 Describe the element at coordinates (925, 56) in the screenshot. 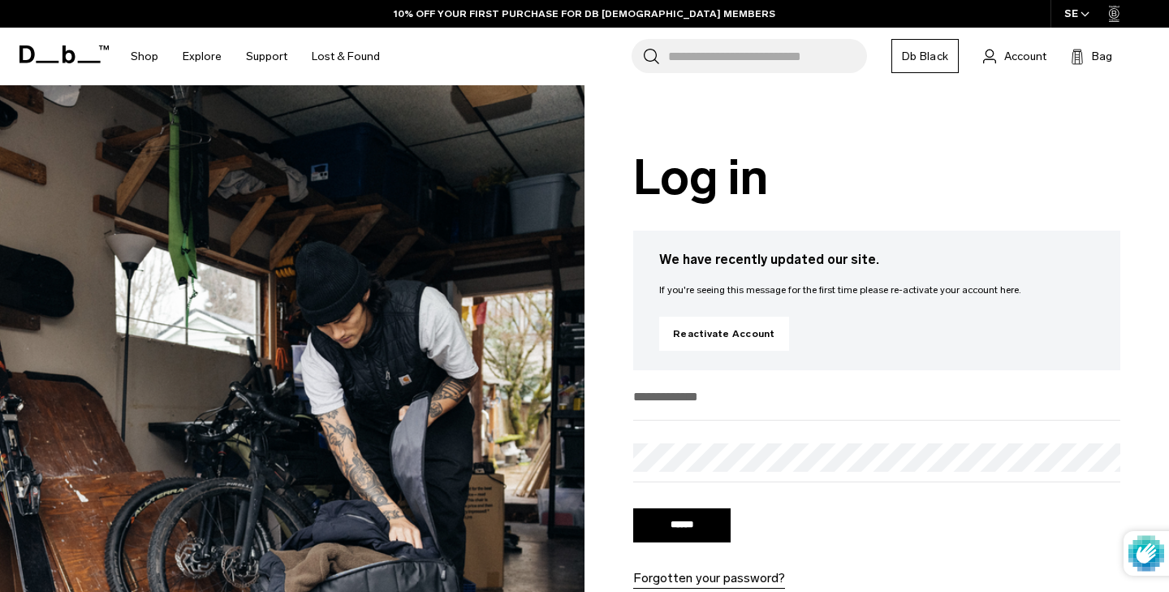

I see `a: Db Black` at that location.